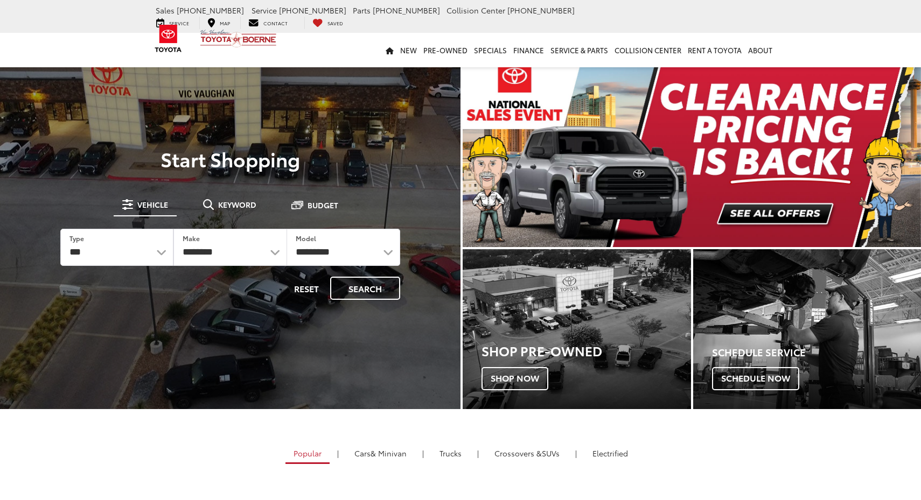 Image resolution: width=921 pixels, height=500 pixels. I want to click on span: Saved, so click(335, 23).